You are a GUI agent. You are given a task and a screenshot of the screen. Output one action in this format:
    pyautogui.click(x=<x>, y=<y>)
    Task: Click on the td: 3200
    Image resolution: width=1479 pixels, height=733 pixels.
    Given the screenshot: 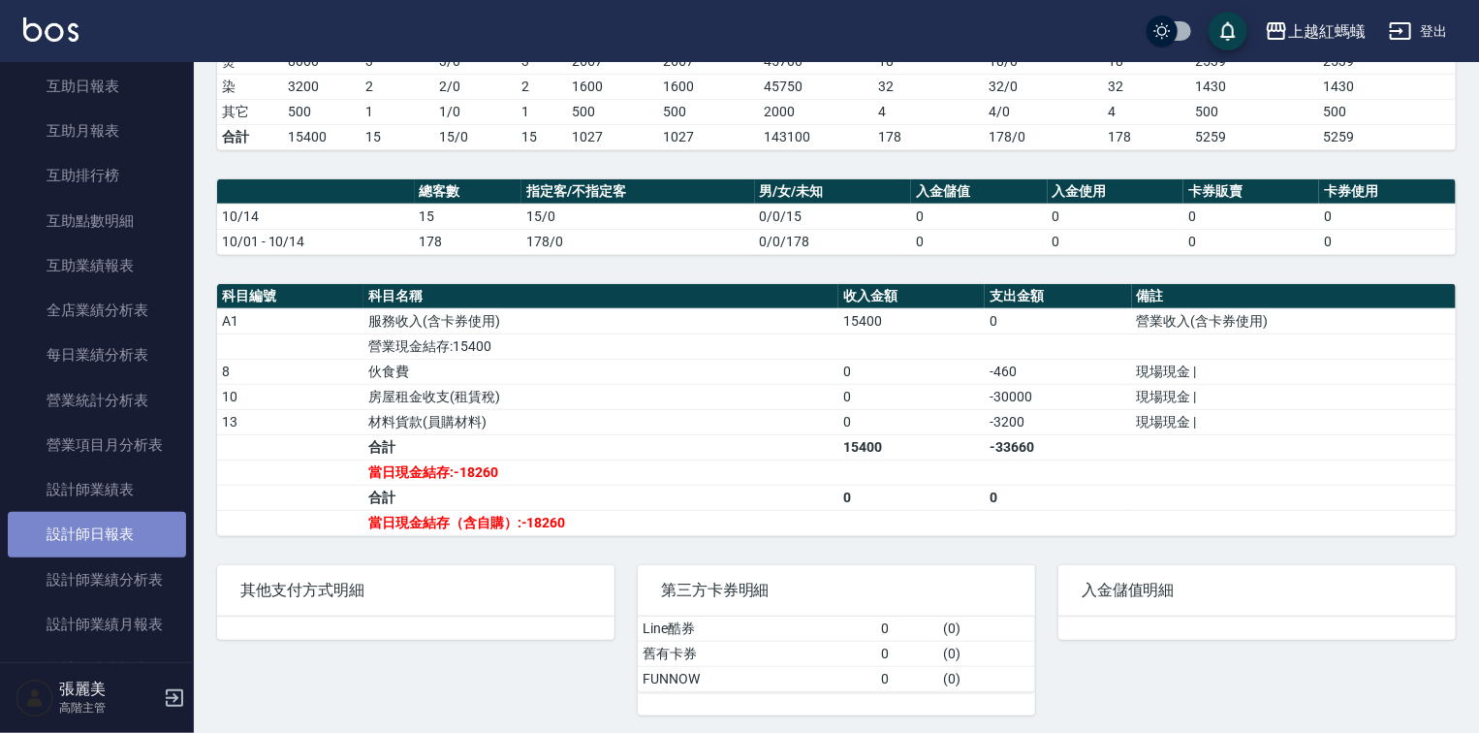 What is the action you would take?
    pyautogui.click(x=322, y=86)
    